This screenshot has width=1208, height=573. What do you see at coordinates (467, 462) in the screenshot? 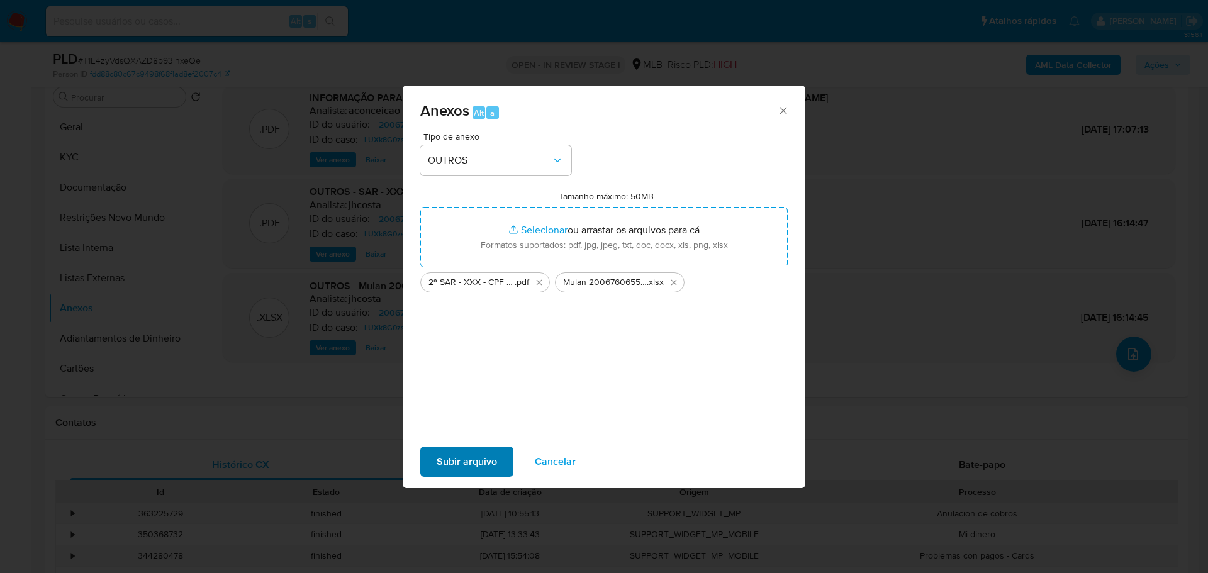
I see `span: Subir arquivo` at bounding box center [467, 462].